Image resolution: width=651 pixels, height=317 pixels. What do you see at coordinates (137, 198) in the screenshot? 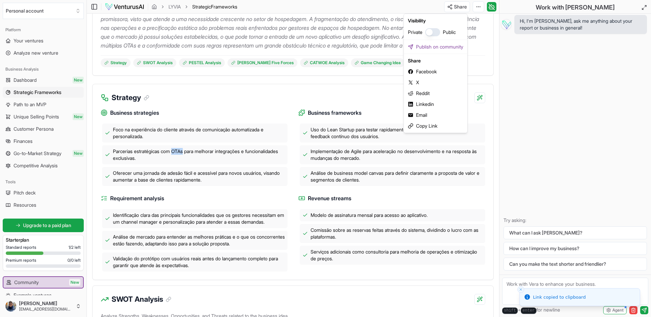
I see `span: Requirement analysis` at bounding box center [137, 198].